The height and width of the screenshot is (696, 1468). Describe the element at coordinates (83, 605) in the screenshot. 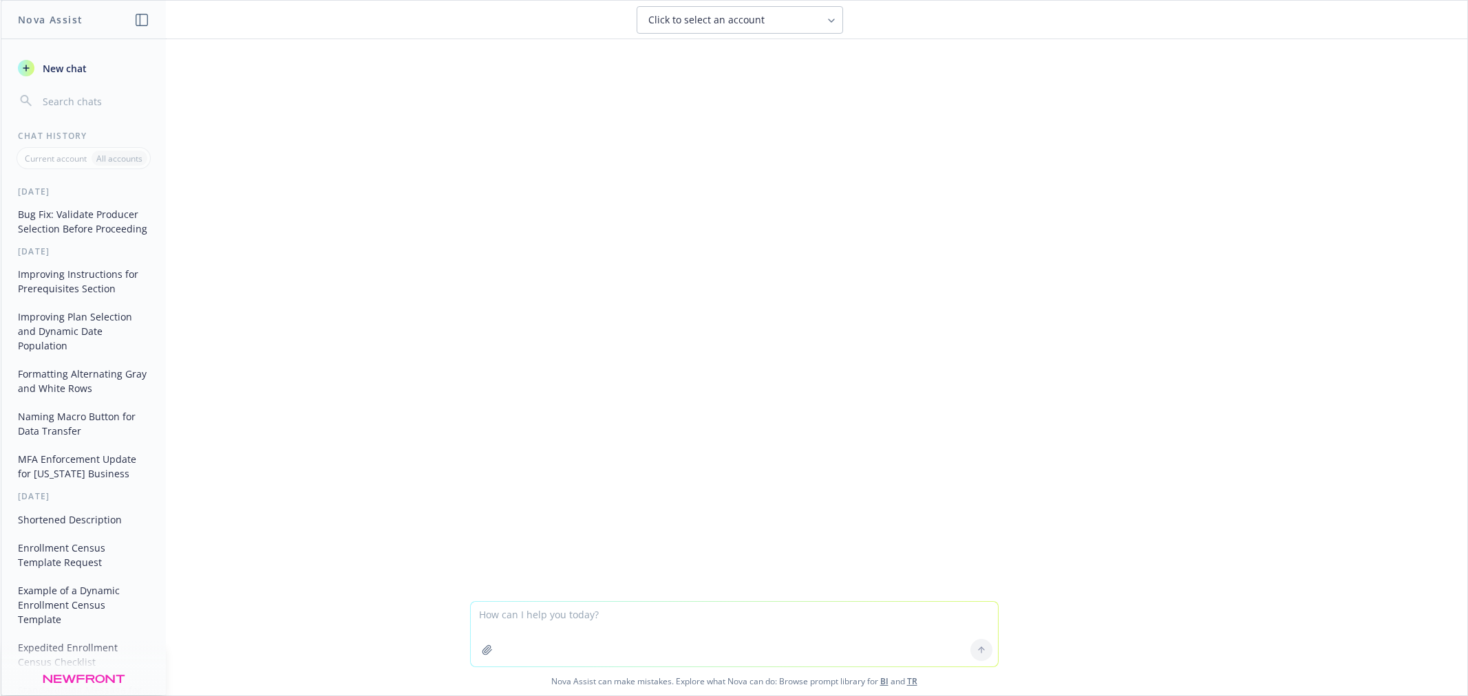

I see `button: Example of a Dynamic Enrollment Census Template` at that location.